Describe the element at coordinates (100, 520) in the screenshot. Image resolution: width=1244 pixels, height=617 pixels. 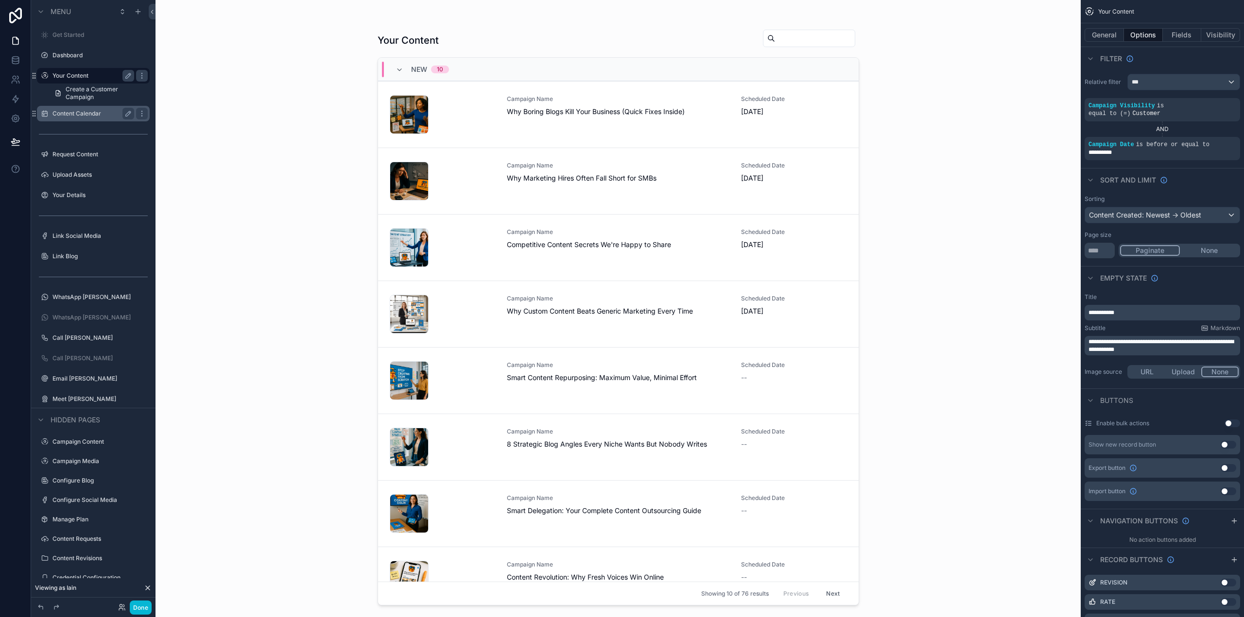
I see `label: Manage Plan` at that location.